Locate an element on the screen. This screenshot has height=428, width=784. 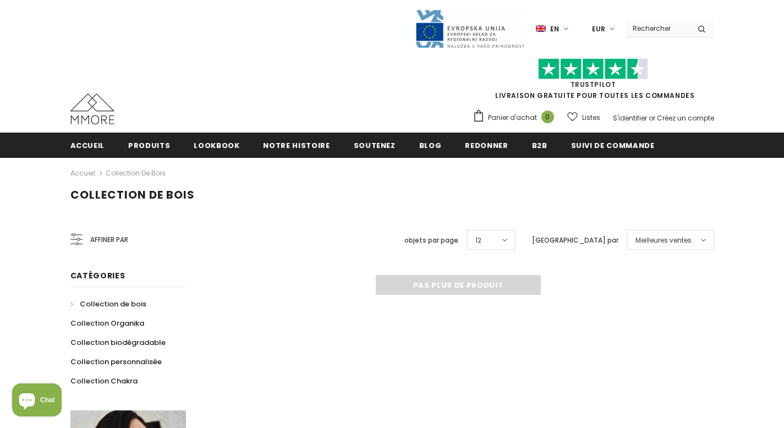
span: Produits is located at coordinates (149, 145).